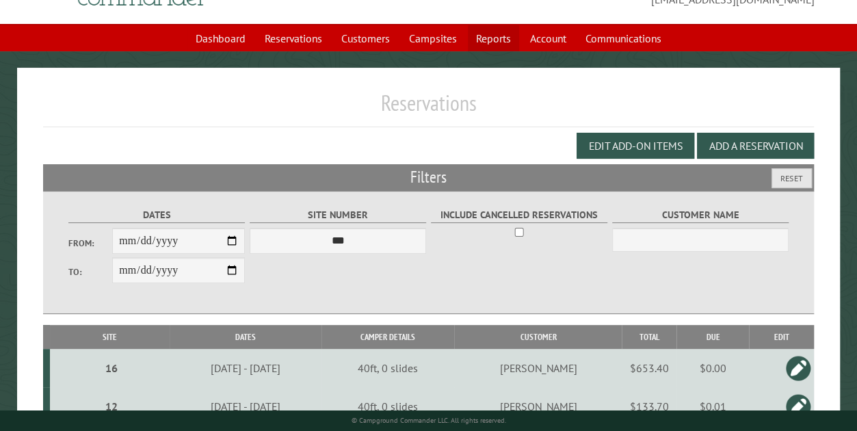  What do you see at coordinates (649, 336) in the screenshot?
I see `th: Total` at bounding box center [649, 336].